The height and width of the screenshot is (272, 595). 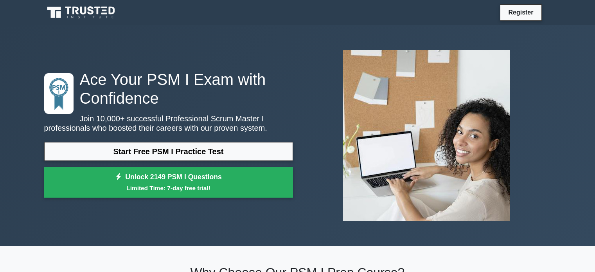 I want to click on p: Join 10,000+ successful Professional Scrum Master I professionals who boosted their careers with ..., so click(x=169, y=123).